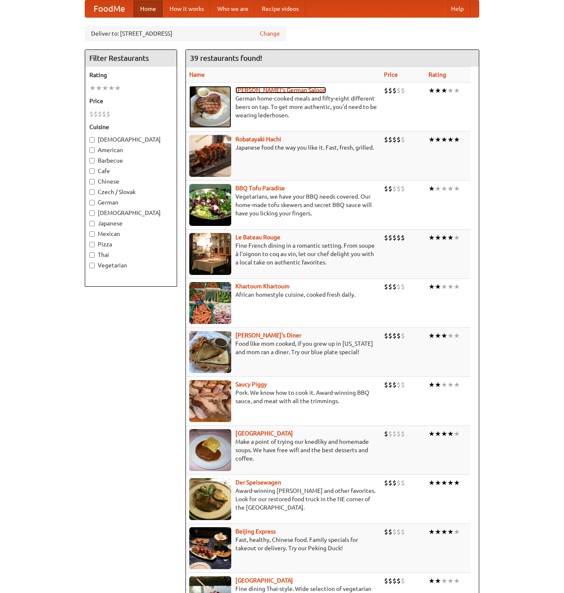 This screenshot has width=564, height=593. Describe the element at coordinates (283, 295) in the screenshot. I see `p: African homestyle cuisine, cooked fresh daily.` at that location.